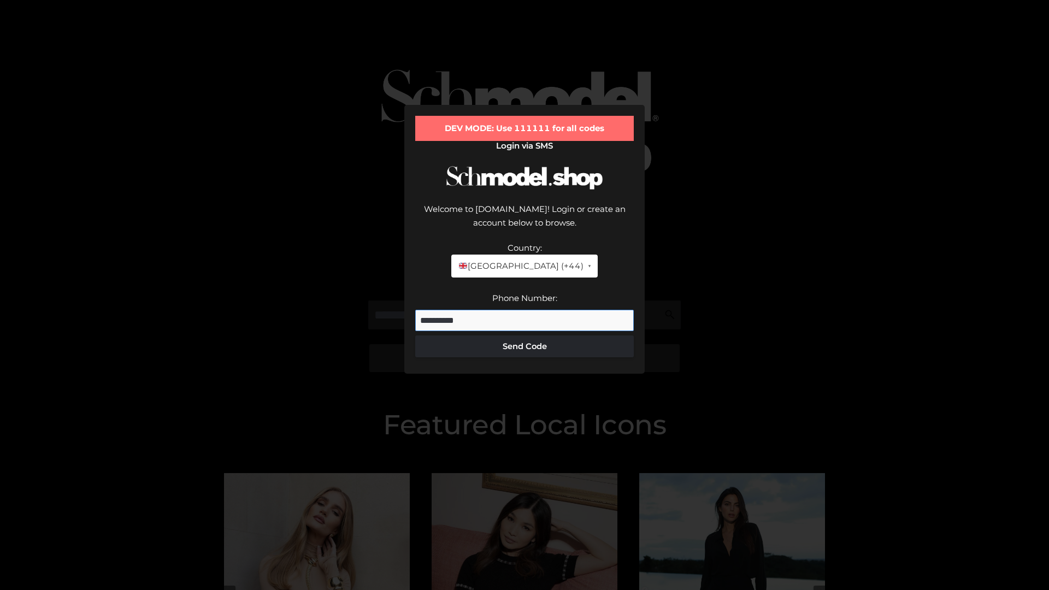 The width and height of the screenshot is (1049, 590). I want to click on h2: Login via SMS, so click(524, 146).